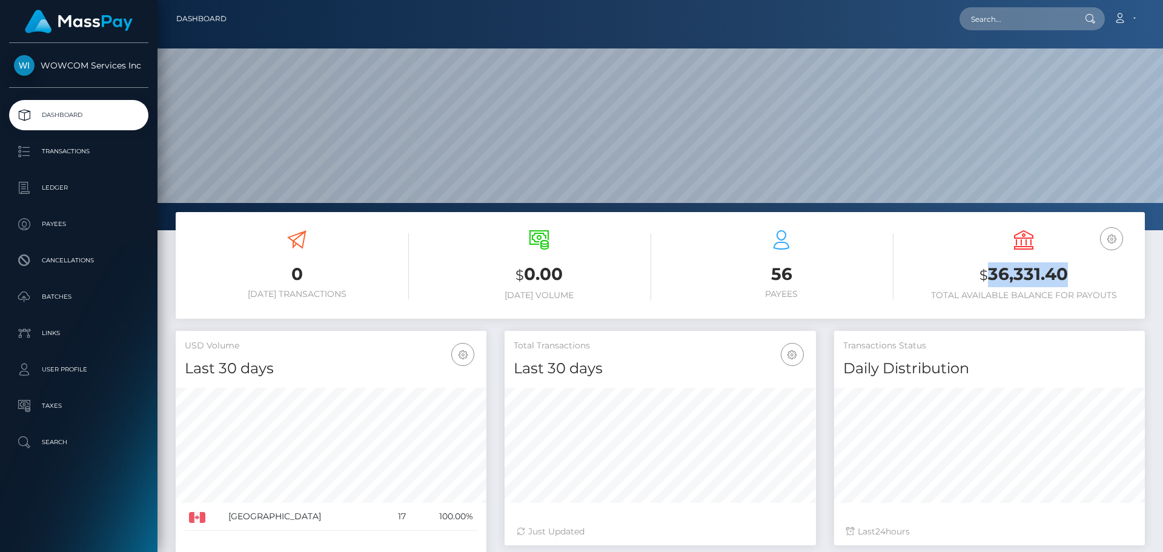 This screenshot has height=552, width=1163. I want to click on p: Taxes, so click(79, 406).